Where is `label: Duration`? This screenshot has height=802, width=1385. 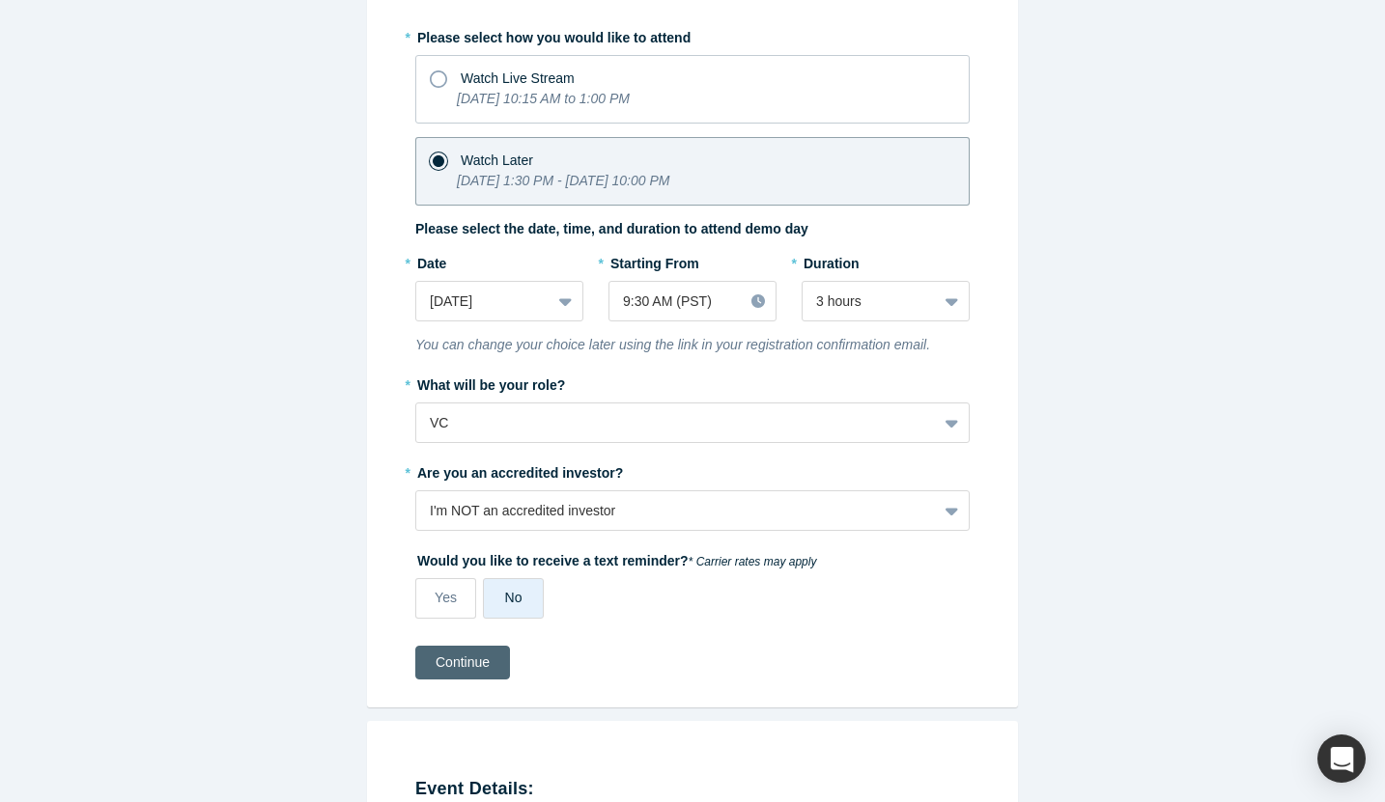 label: Duration is located at coordinates (886, 261).